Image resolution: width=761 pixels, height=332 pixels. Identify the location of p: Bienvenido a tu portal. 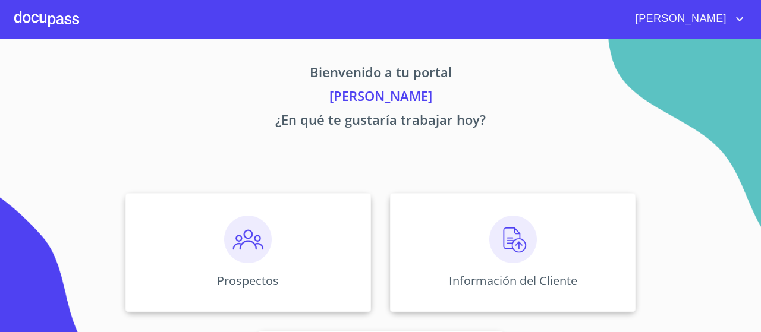
(381, 74).